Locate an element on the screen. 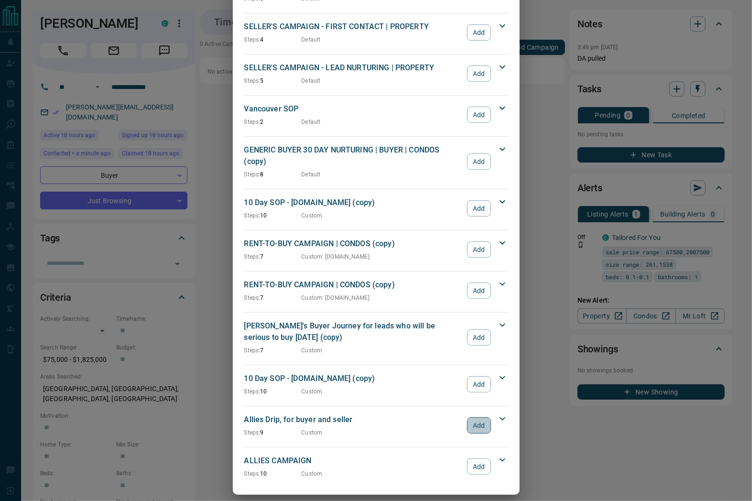  div: ALLIES CAMPAIGNSteps:10CustomAdd is located at coordinates (376, 466).